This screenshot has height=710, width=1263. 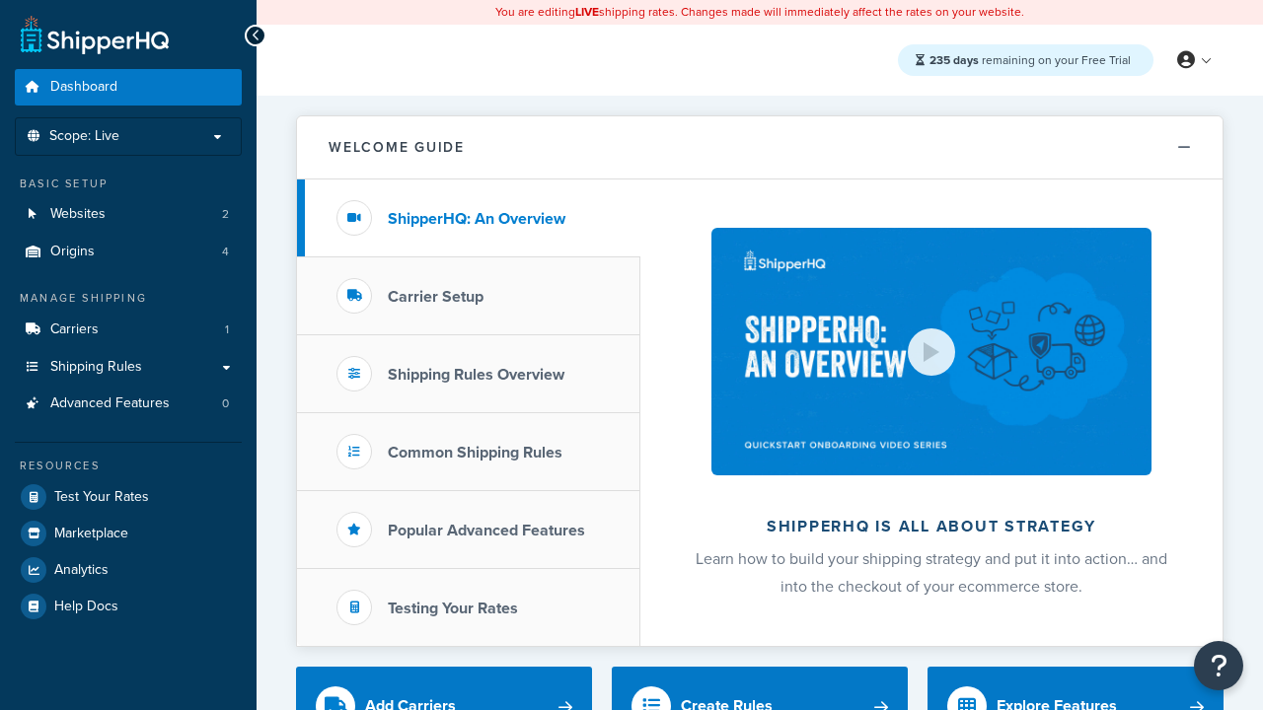 What do you see at coordinates (128, 252) in the screenshot?
I see `li: Origins` at bounding box center [128, 252].